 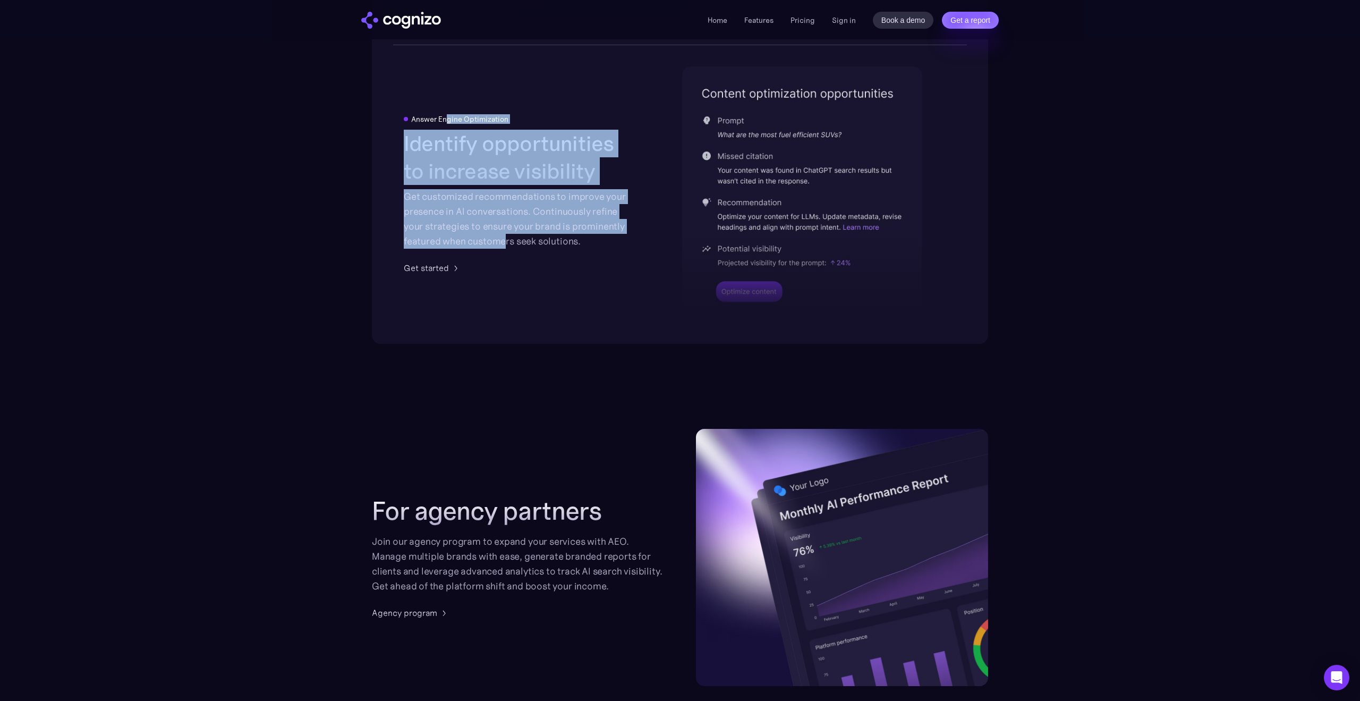 I want to click on a: Sign in, so click(x=843, y=20).